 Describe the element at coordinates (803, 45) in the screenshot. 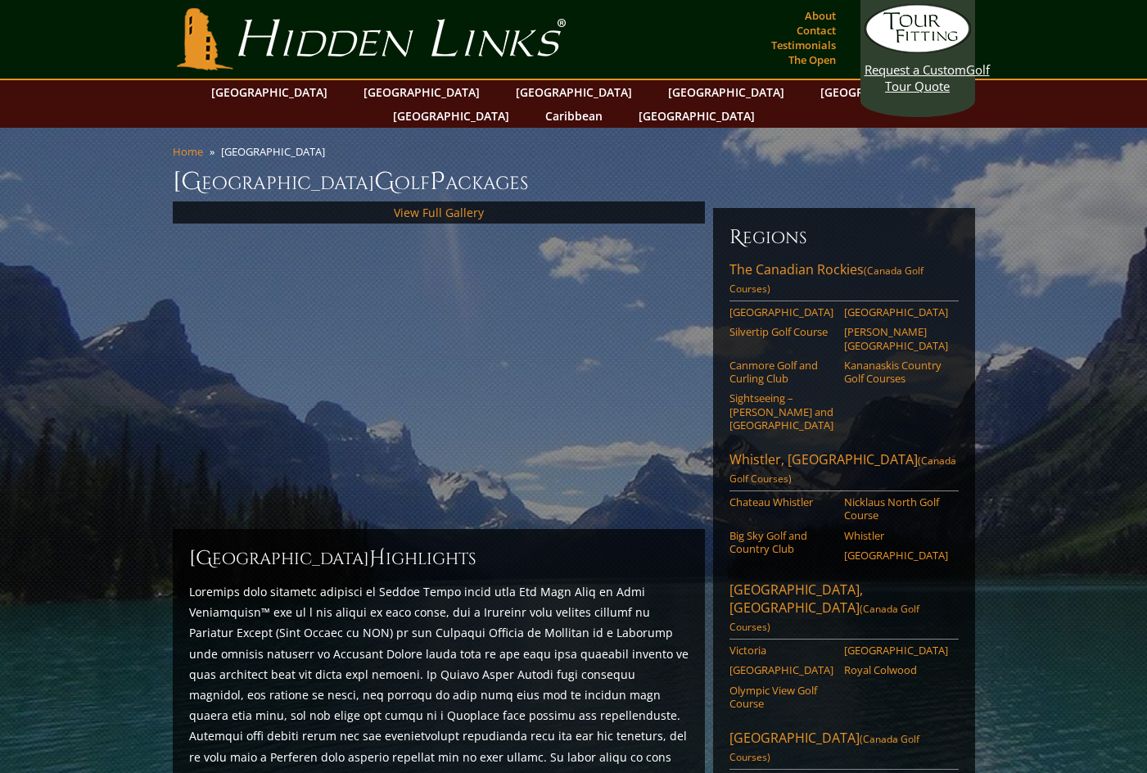

I see `a: Testimonials` at that location.